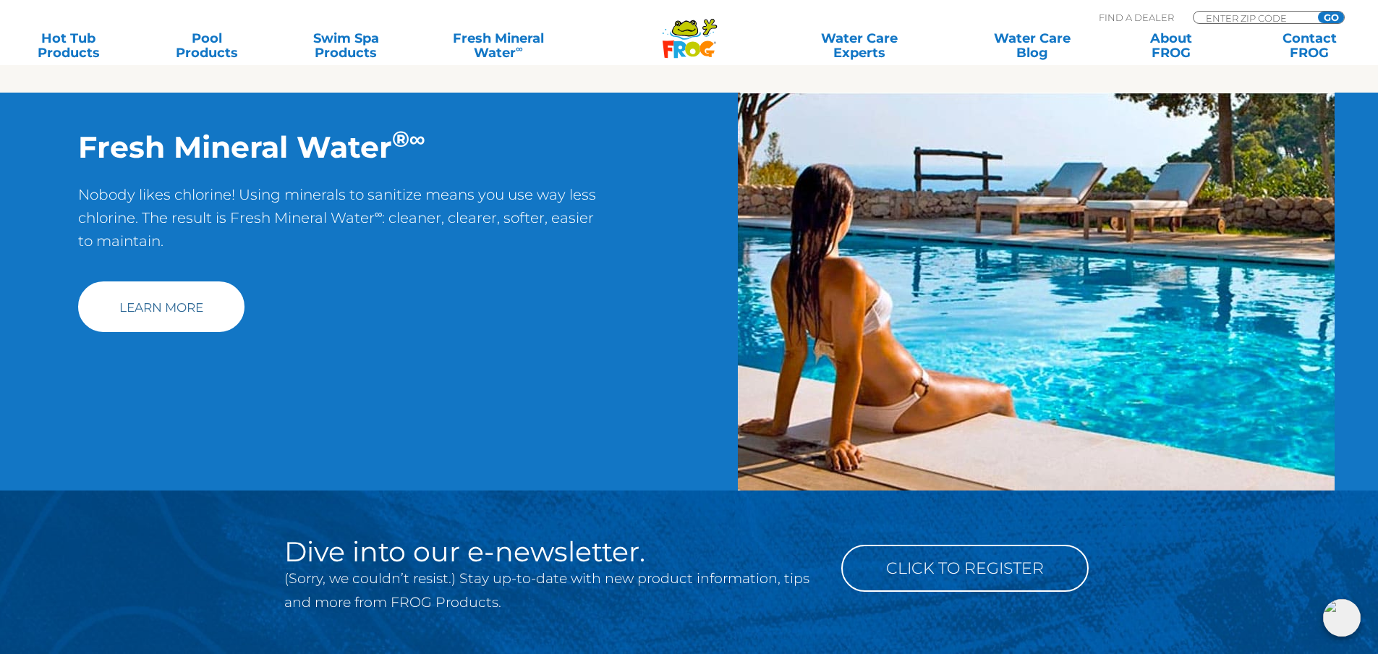 Image resolution: width=1378 pixels, height=654 pixels. What do you see at coordinates (68, 46) in the screenshot?
I see `a: Hot TubProducts` at bounding box center [68, 46].